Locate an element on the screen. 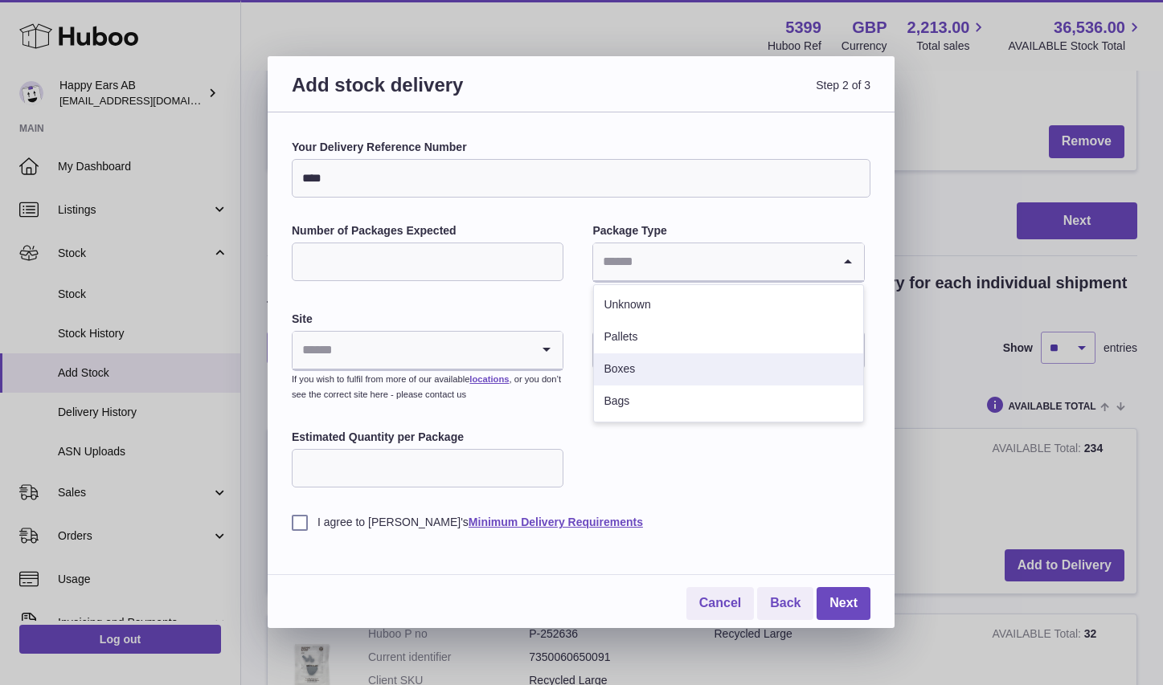 This screenshot has height=685, width=1163. label: Package Type is located at coordinates (728, 231).